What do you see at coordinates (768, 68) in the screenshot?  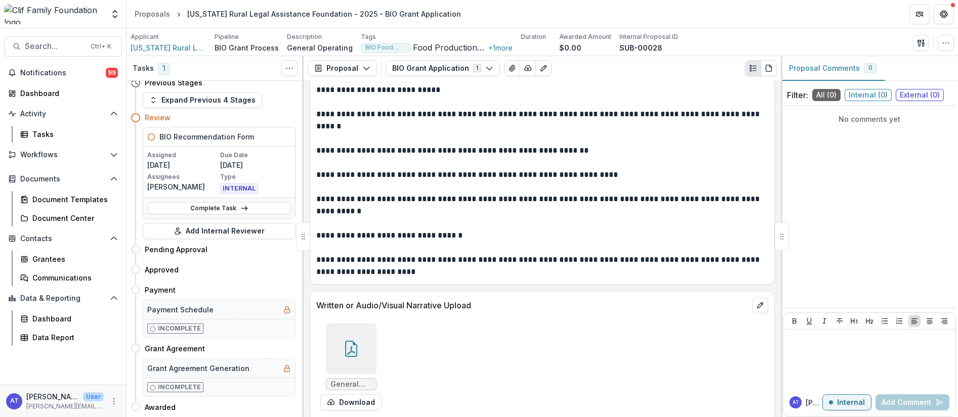 I see `button: PDF view` at bounding box center [768, 68].